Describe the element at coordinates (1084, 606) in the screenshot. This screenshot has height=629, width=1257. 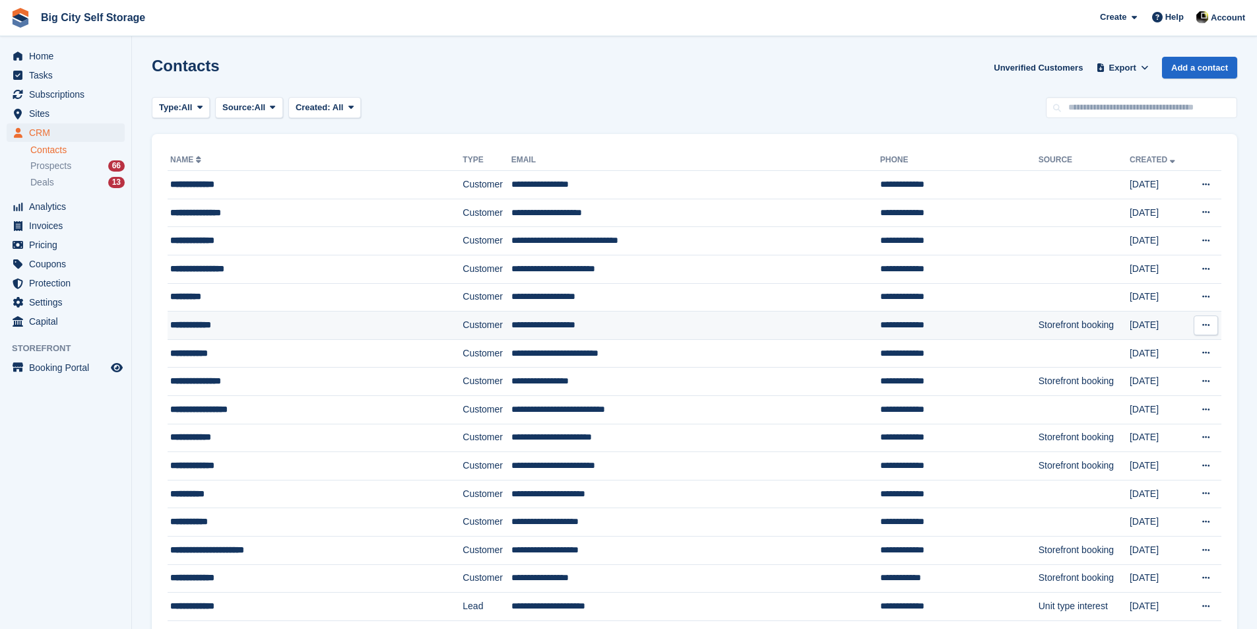
I see `td: Unit type interest` at that location.